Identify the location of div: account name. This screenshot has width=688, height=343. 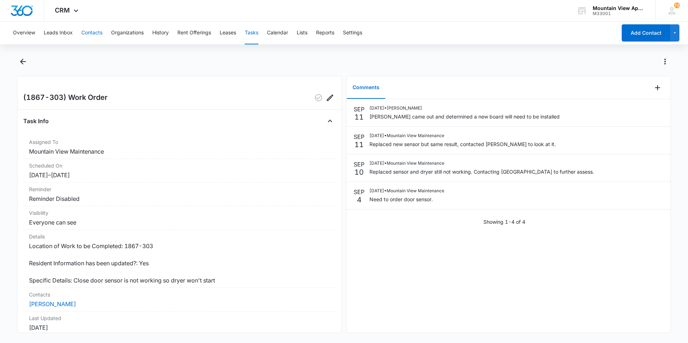
(619, 8).